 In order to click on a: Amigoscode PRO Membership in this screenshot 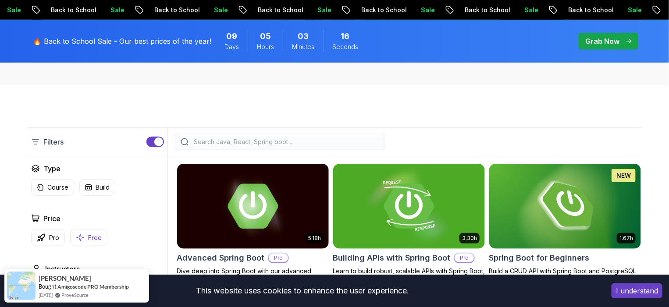, I will do `click(93, 287)`.